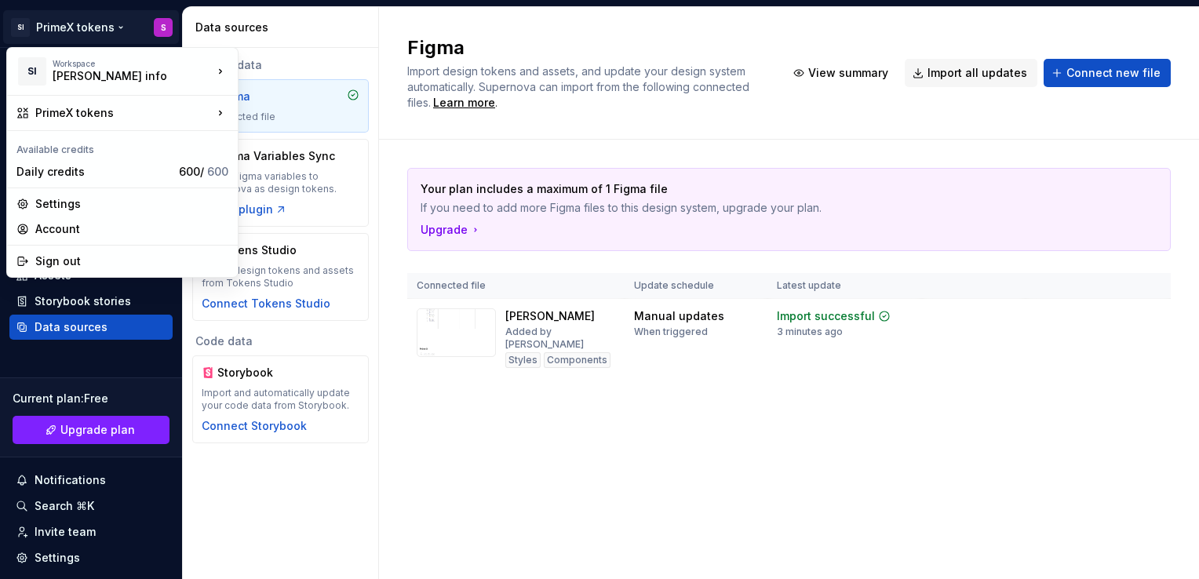 Image resolution: width=1199 pixels, height=579 pixels. I want to click on div: Account, so click(132, 229).